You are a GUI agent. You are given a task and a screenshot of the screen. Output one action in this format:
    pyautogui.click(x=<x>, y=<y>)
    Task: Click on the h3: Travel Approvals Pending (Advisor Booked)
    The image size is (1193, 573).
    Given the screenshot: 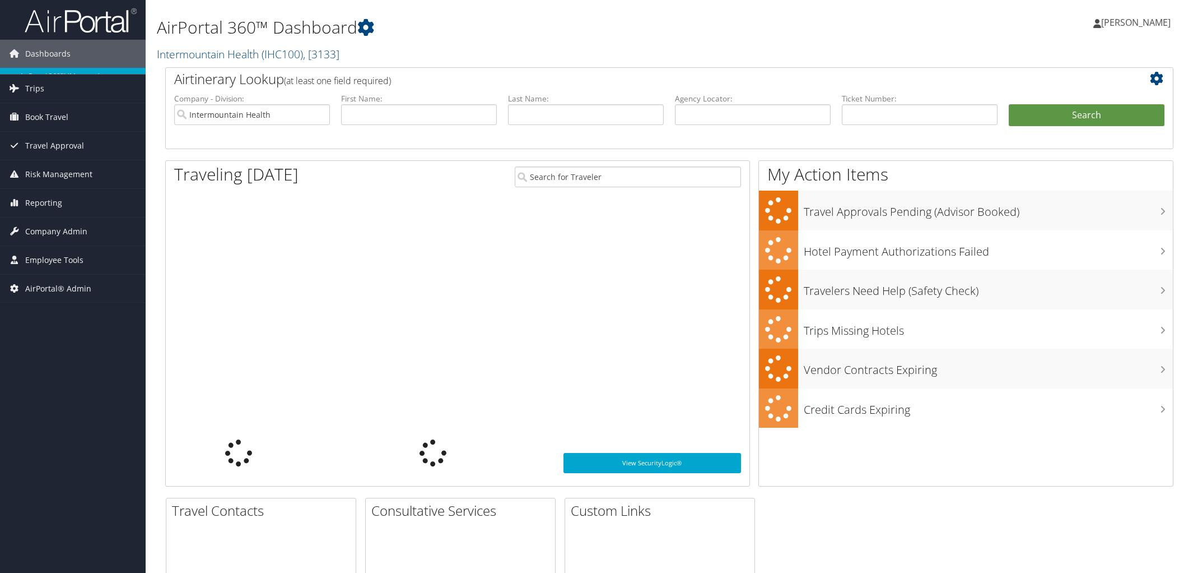 What is the action you would take?
    pyautogui.click(x=988, y=209)
    